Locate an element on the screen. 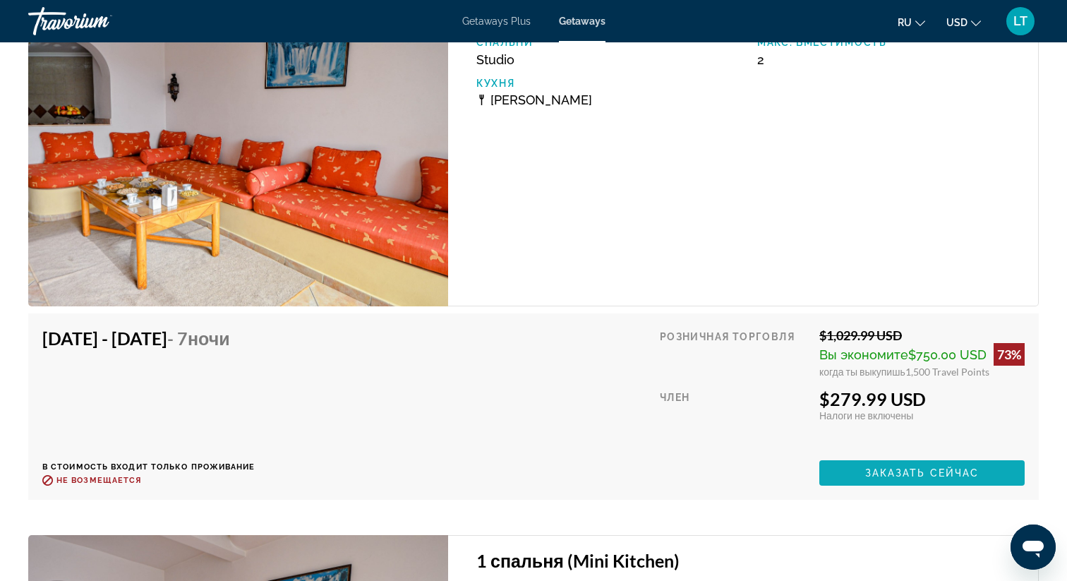  a: Travorium is located at coordinates (99, 21).